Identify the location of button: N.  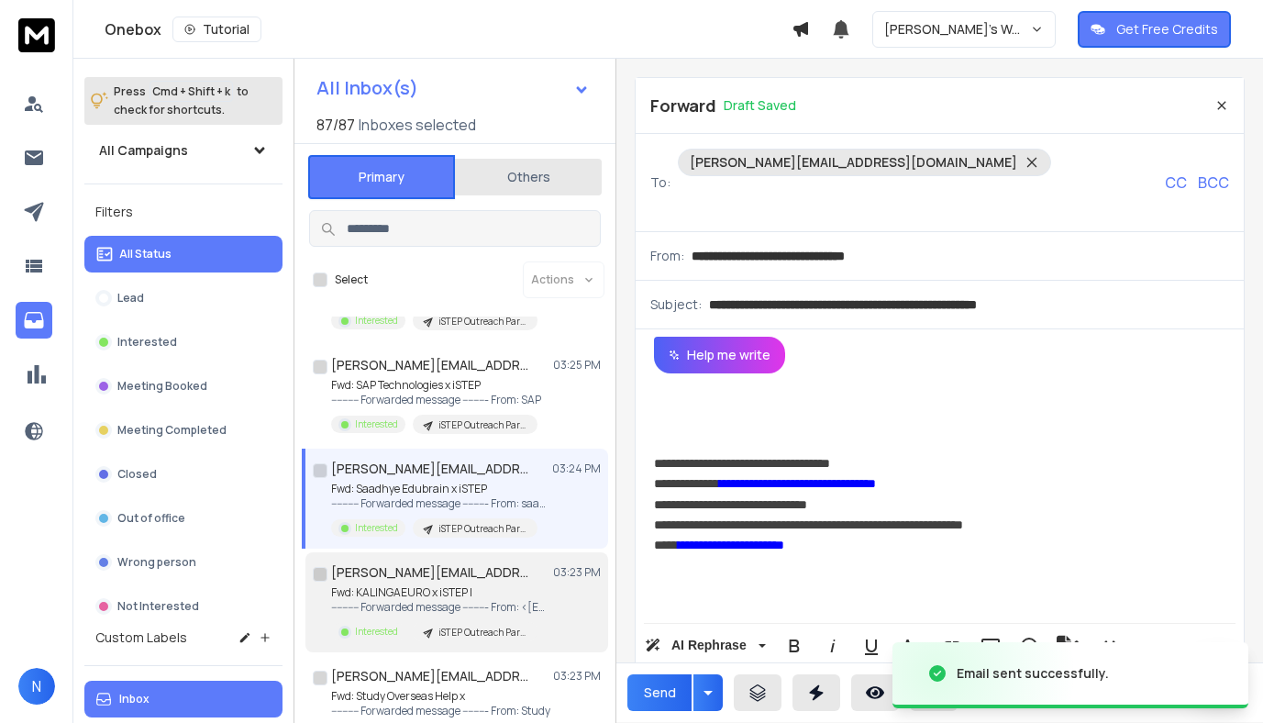
(37, 686).